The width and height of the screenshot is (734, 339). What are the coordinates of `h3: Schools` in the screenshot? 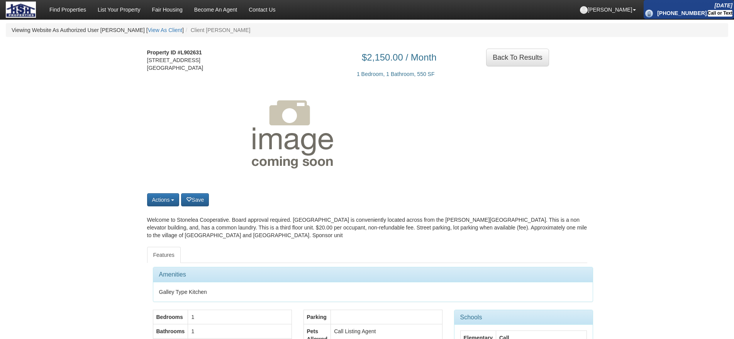 It's located at (524, 318).